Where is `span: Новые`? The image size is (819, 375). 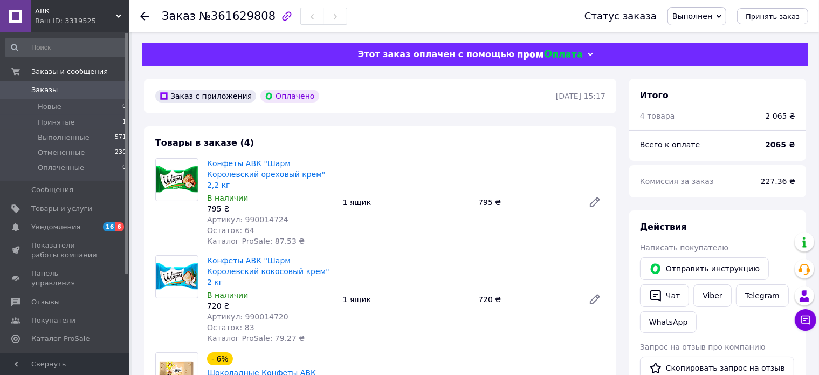
span: Новые is located at coordinates (50, 107).